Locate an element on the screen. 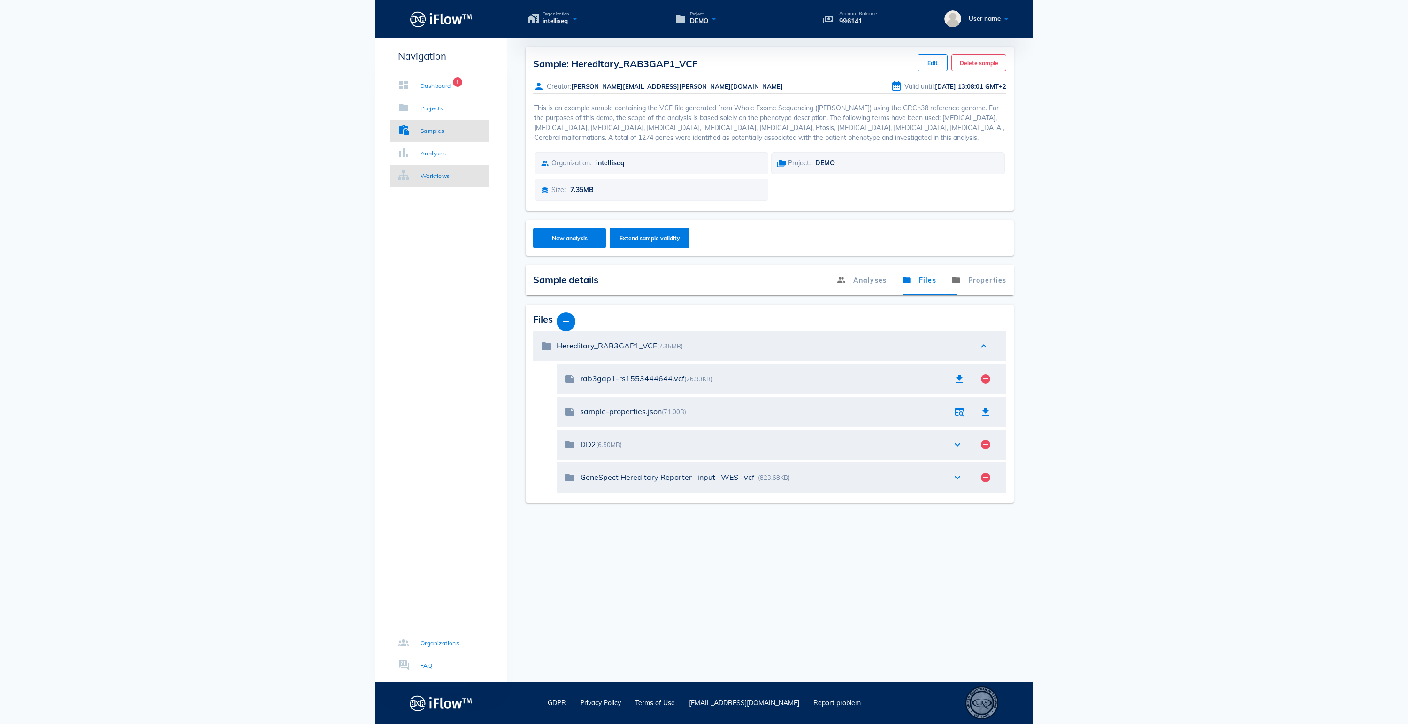 The height and width of the screenshot is (724, 1408). a: Properties is located at coordinates (979, 280).